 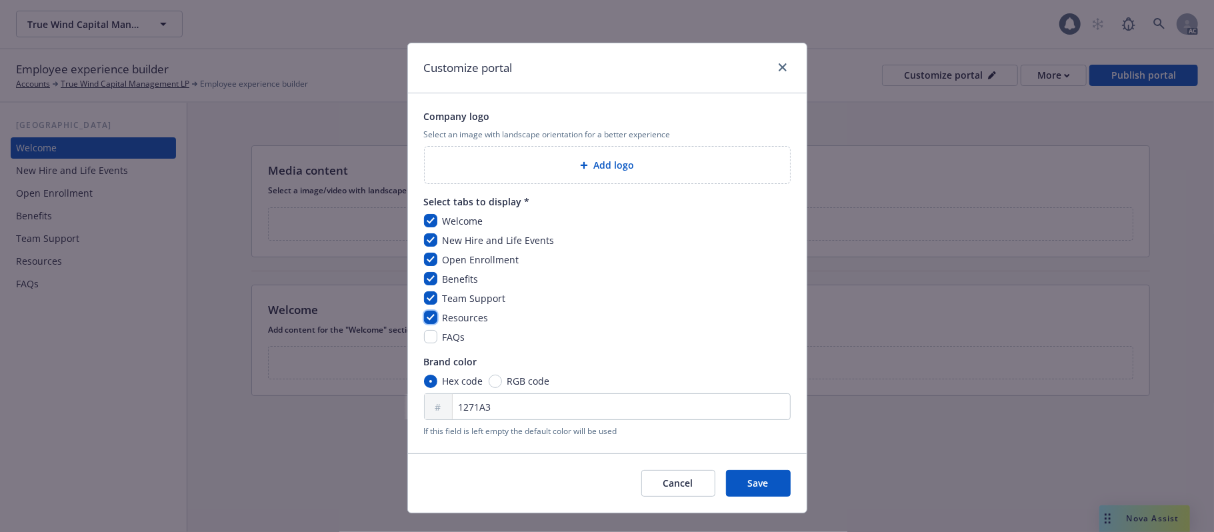 What do you see at coordinates (607, 116) in the screenshot?
I see `span: Company logo` at bounding box center [607, 116].